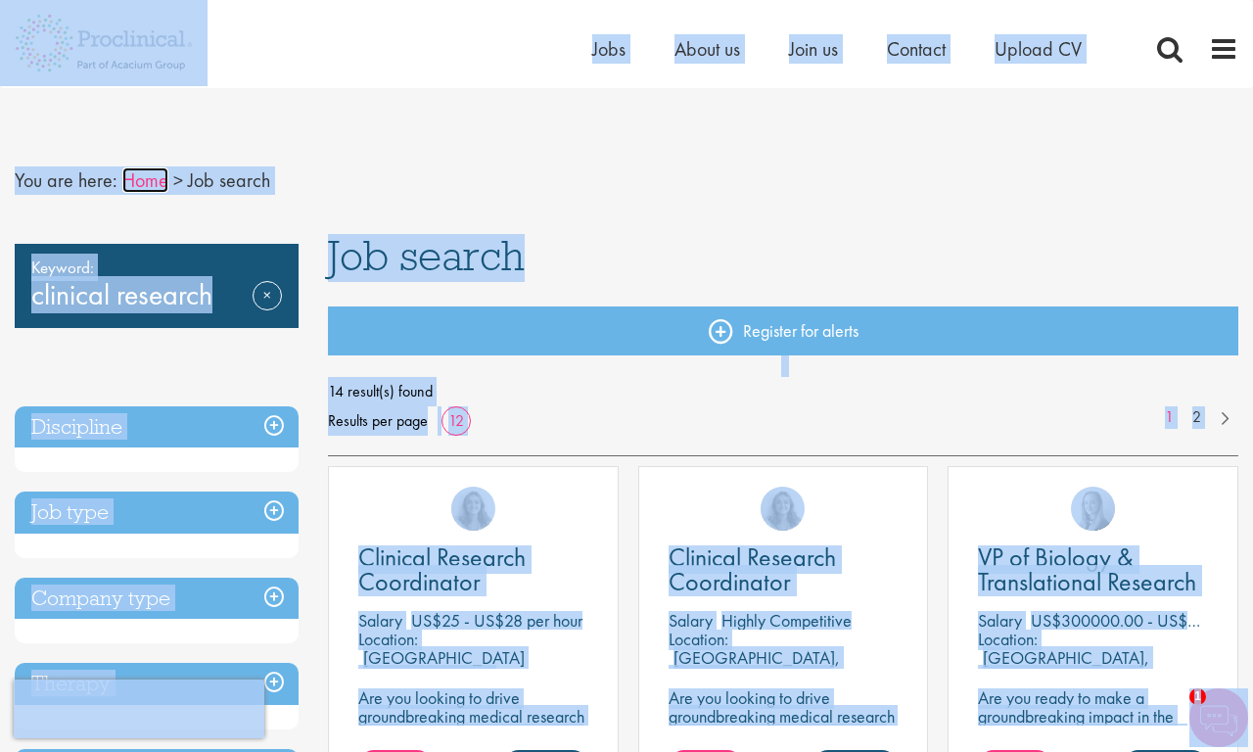 This screenshot has height=752, width=1253. Describe the element at coordinates (66, 180) in the screenshot. I see `span: You are here:` at that location.